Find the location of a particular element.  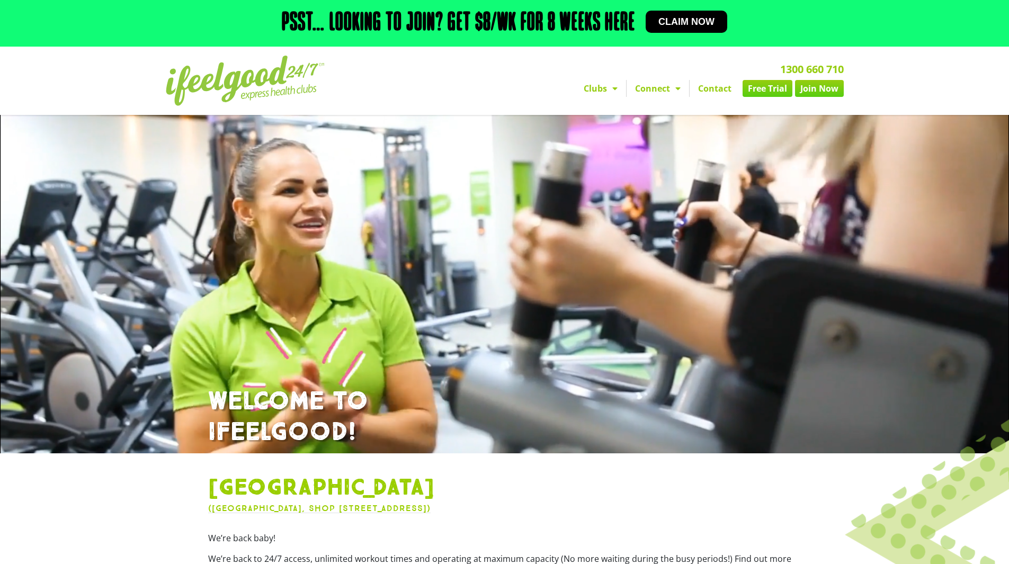

nav: Menu is located at coordinates (625, 88).